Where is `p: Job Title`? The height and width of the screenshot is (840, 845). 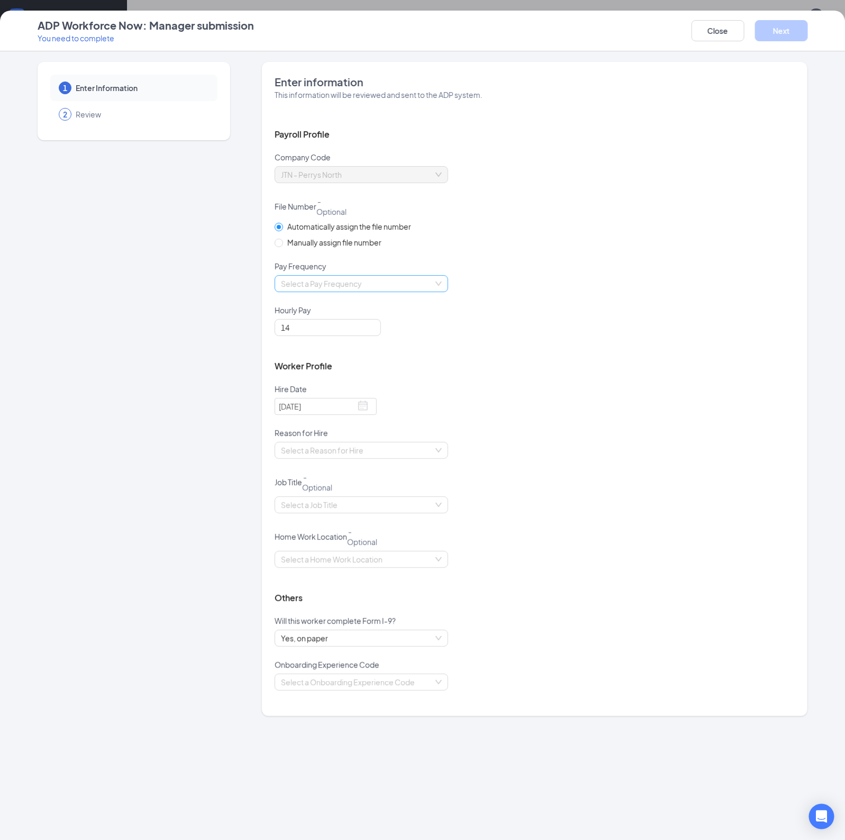
p: Job Title is located at coordinates (288, 482).